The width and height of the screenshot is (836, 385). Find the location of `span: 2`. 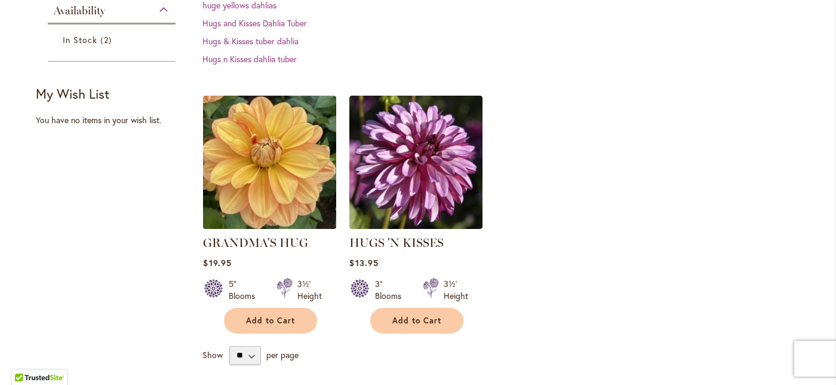

span: 2 is located at coordinates (107, 39).